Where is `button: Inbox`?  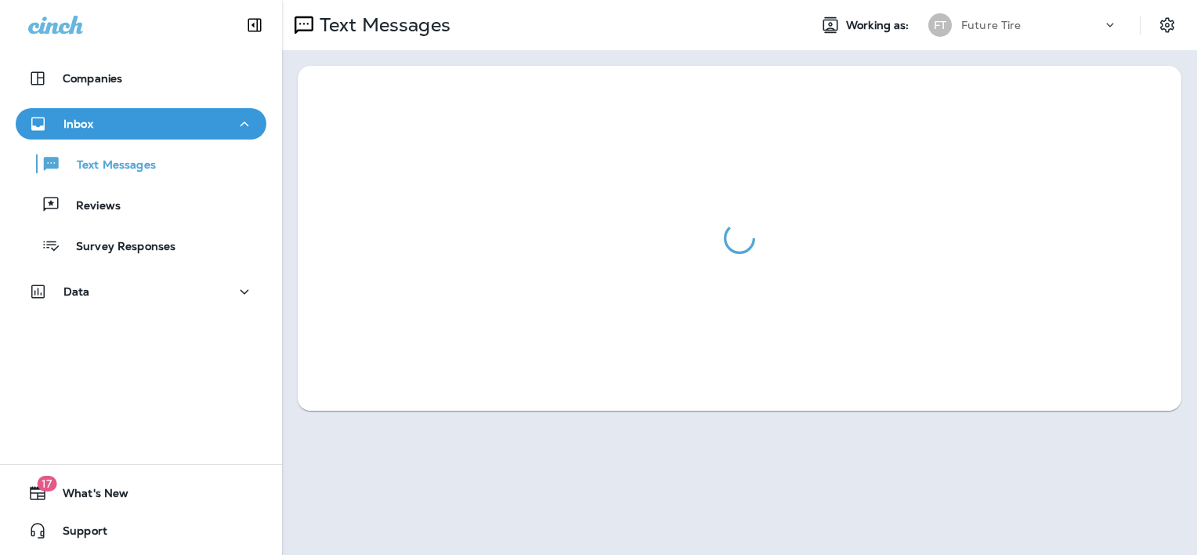 button: Inbox is located at coordinates (141, 124).